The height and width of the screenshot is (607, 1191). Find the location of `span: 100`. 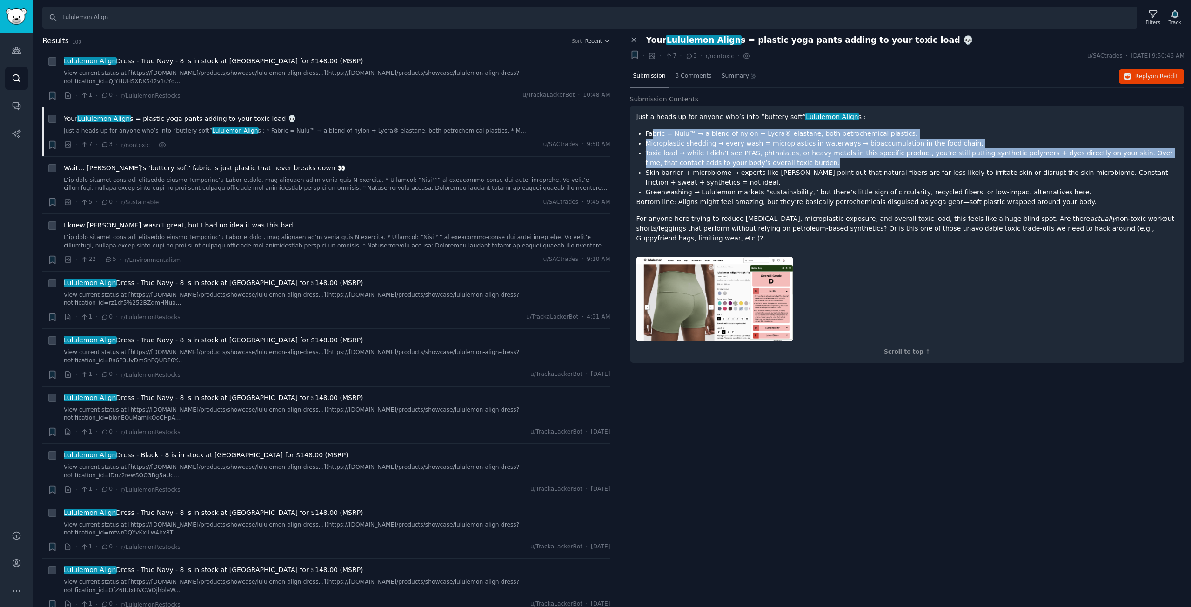

span: 100 is located at coordinates (77, 42).